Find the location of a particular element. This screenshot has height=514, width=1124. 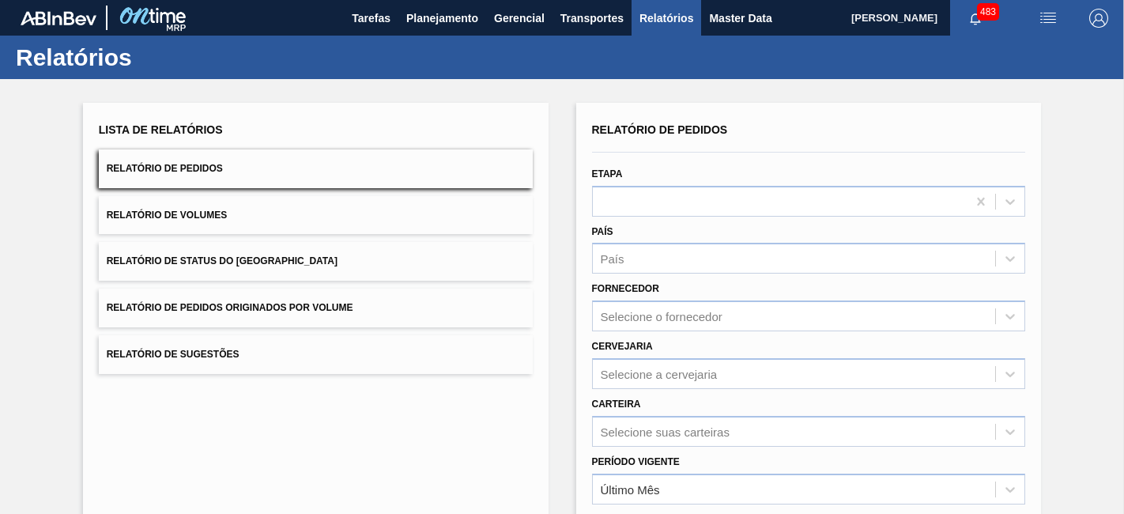

img: TNhmsLtSVTkK8tSr43FrP2fwEKptu5GPRR3wAAAABJRU5ErkJggg== is located at coordinates (58, 18).